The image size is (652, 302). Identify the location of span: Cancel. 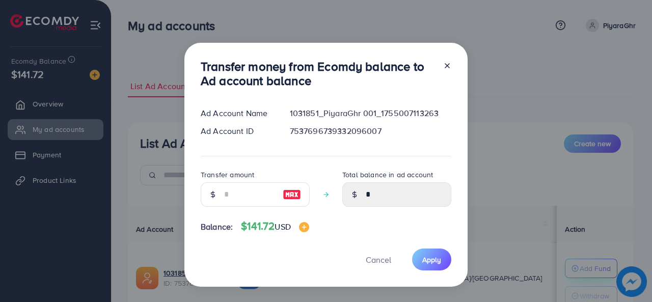
(379, 260).